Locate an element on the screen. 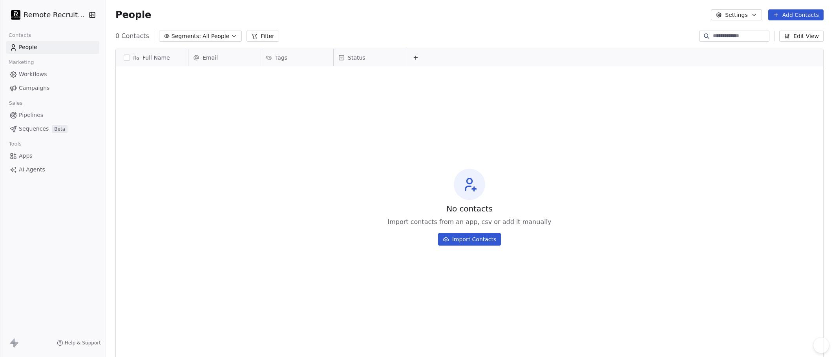  span: Tags is located at coordinates (281, 58).